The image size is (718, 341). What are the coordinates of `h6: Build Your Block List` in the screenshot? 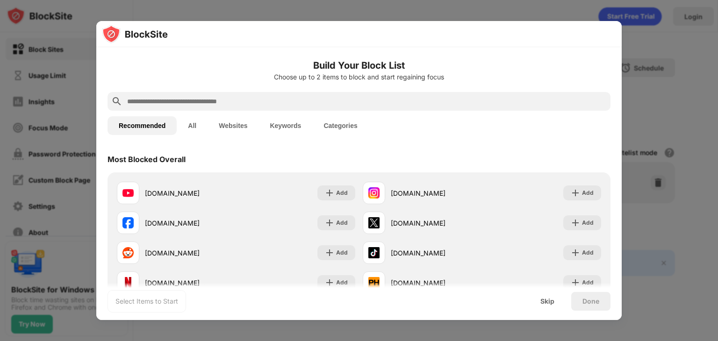 It's located at (359, 65).